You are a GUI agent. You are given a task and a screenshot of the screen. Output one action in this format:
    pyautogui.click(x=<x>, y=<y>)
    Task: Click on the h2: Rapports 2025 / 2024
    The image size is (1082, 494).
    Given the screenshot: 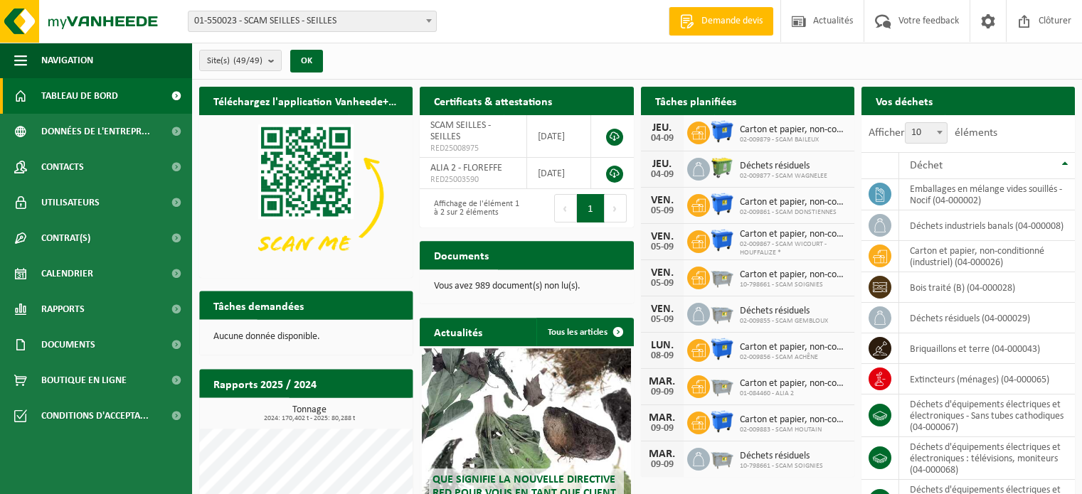 What is the action you would take?
    pyautogui.click(x=265, y=383)
    